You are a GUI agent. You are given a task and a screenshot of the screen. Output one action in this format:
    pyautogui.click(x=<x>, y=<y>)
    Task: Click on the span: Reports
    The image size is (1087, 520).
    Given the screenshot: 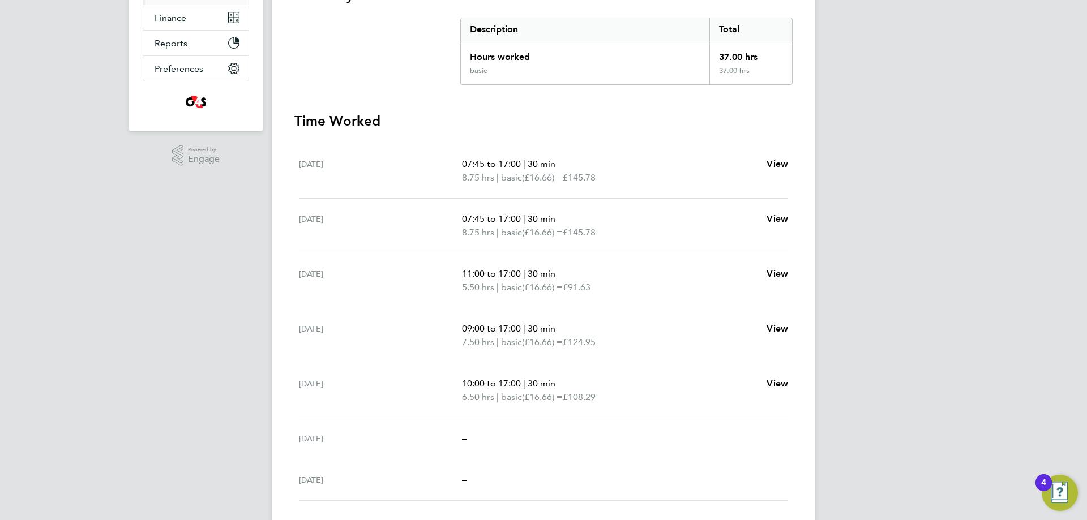 What is the action you would take?
    pyautogui.click(x=171, y=43)
    